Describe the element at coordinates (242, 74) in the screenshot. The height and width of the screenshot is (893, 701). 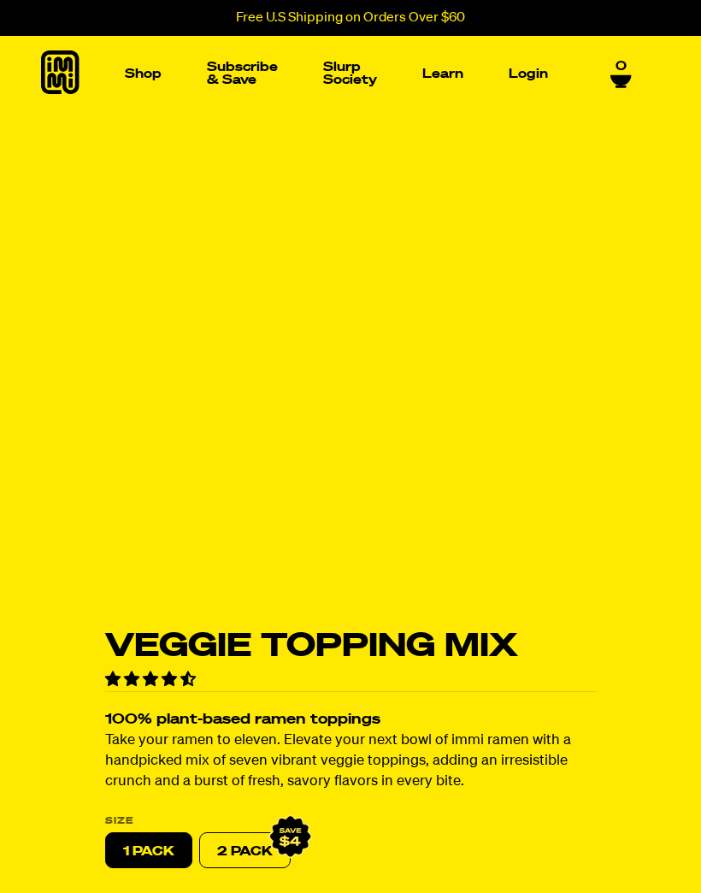
I see `a: Subscribe & Save` at that location.